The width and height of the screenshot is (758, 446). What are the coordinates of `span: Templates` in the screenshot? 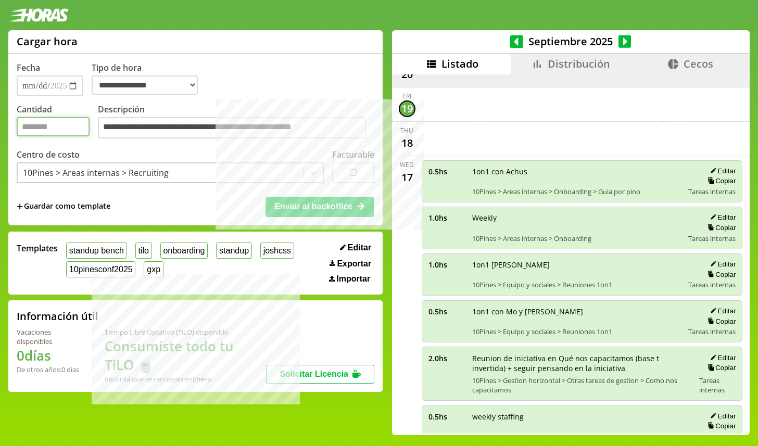 It's located at (37, 248).